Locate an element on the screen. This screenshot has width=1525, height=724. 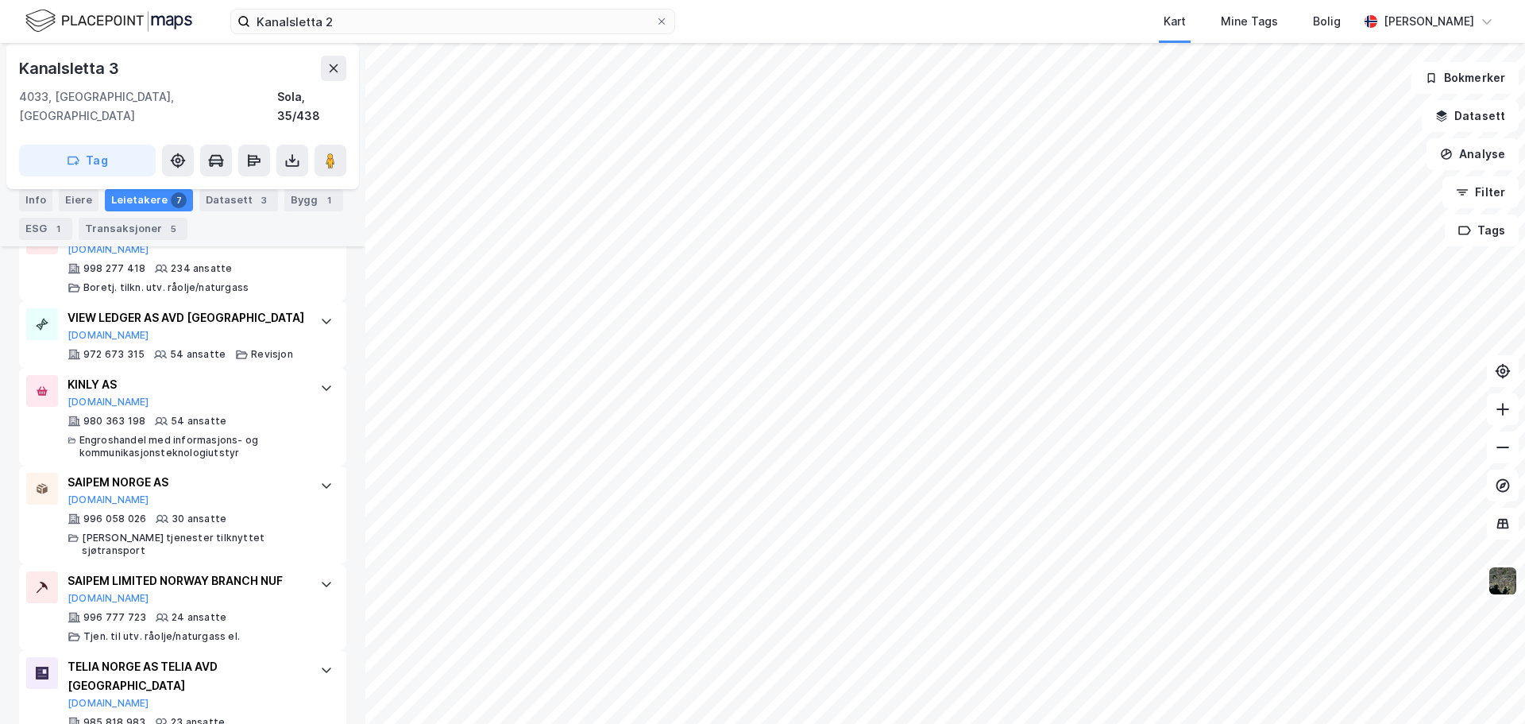
input: Søk på adresse, matrikkel, gårdeiere, leietakere eller personer is located at coordinates (453, 21).